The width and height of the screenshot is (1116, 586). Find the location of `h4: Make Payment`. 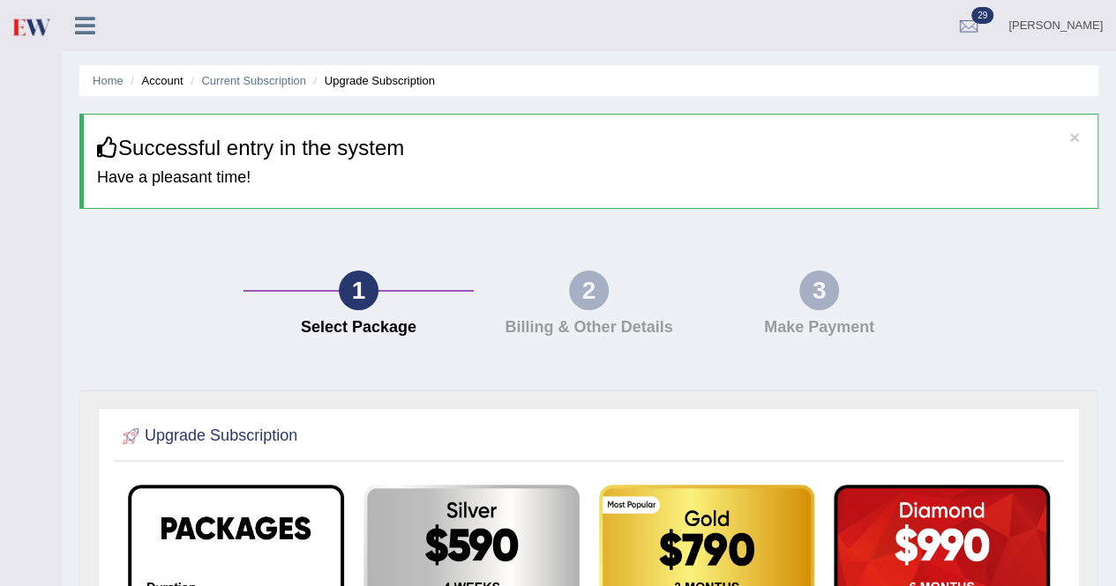

h4: Make Payment is located at coordinates (818, 328).